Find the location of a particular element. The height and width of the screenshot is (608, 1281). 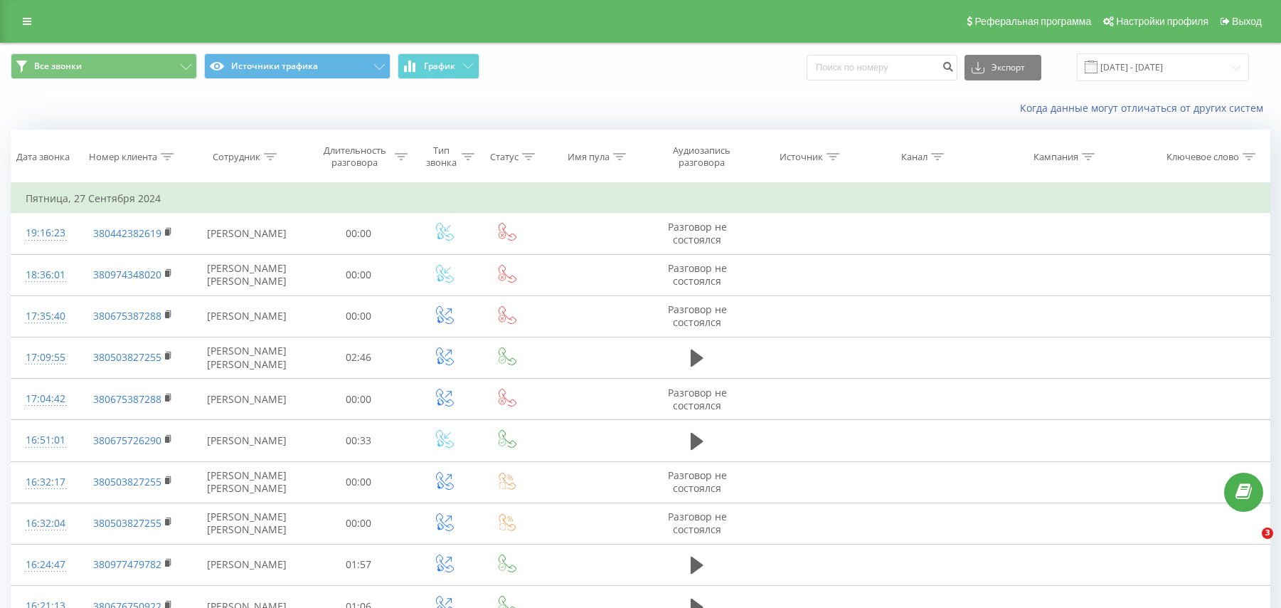

a: 380442382619 is located at coordinates (127, 233).